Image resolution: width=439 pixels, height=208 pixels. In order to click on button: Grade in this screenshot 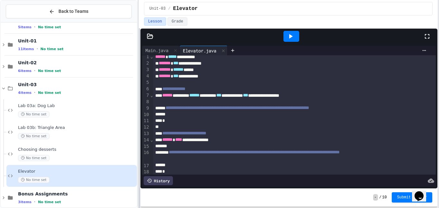, I will do `click(178, 22)`.